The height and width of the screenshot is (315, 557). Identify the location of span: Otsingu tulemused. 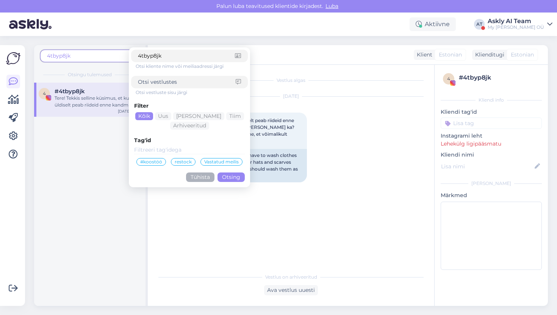
(90, 75).